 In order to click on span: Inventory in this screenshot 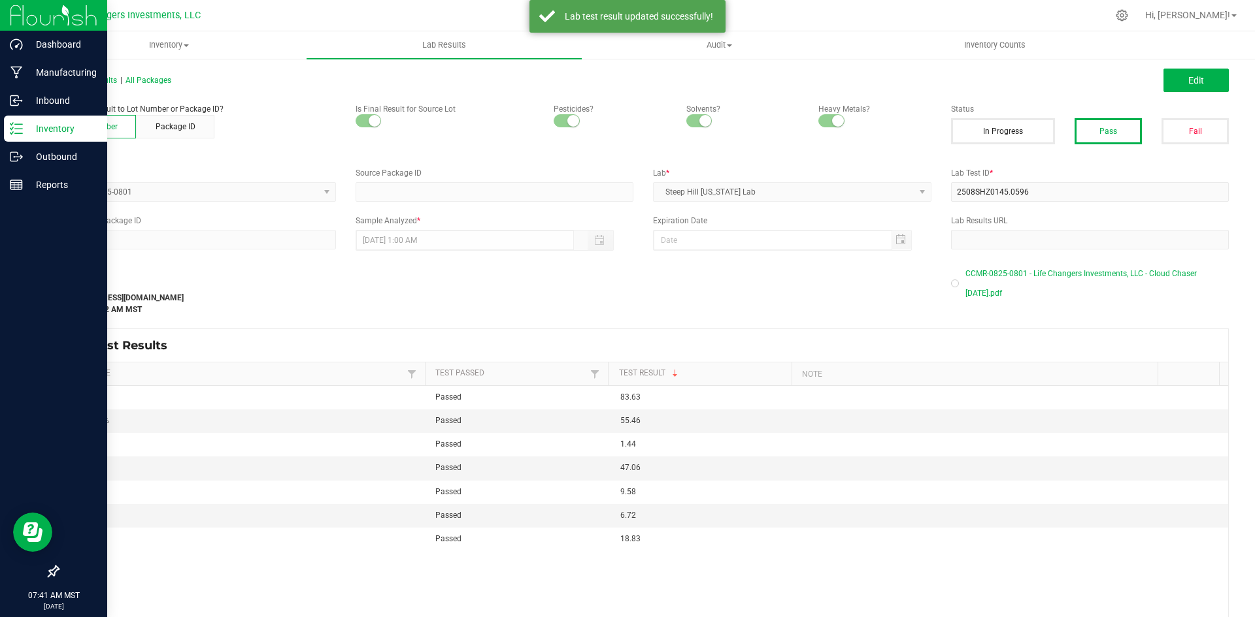, I will do `click(169, 45)`.